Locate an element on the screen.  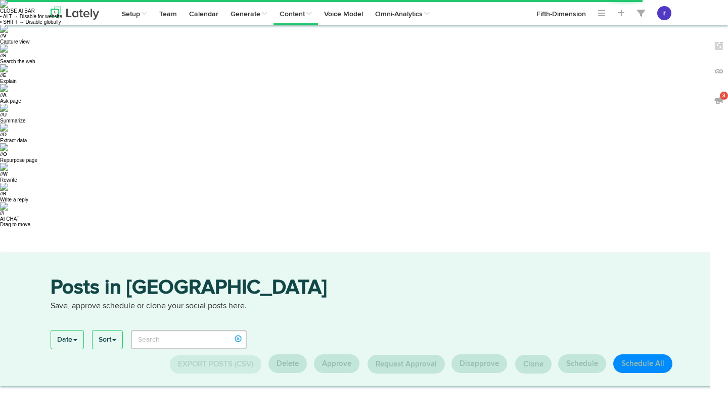
button: Disapprove is located at coordinates (479, 363).